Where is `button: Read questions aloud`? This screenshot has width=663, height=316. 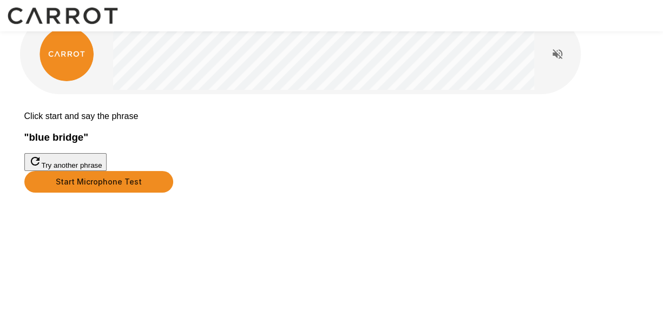
button: Read questions aloud is located at coordinates (558, 54).